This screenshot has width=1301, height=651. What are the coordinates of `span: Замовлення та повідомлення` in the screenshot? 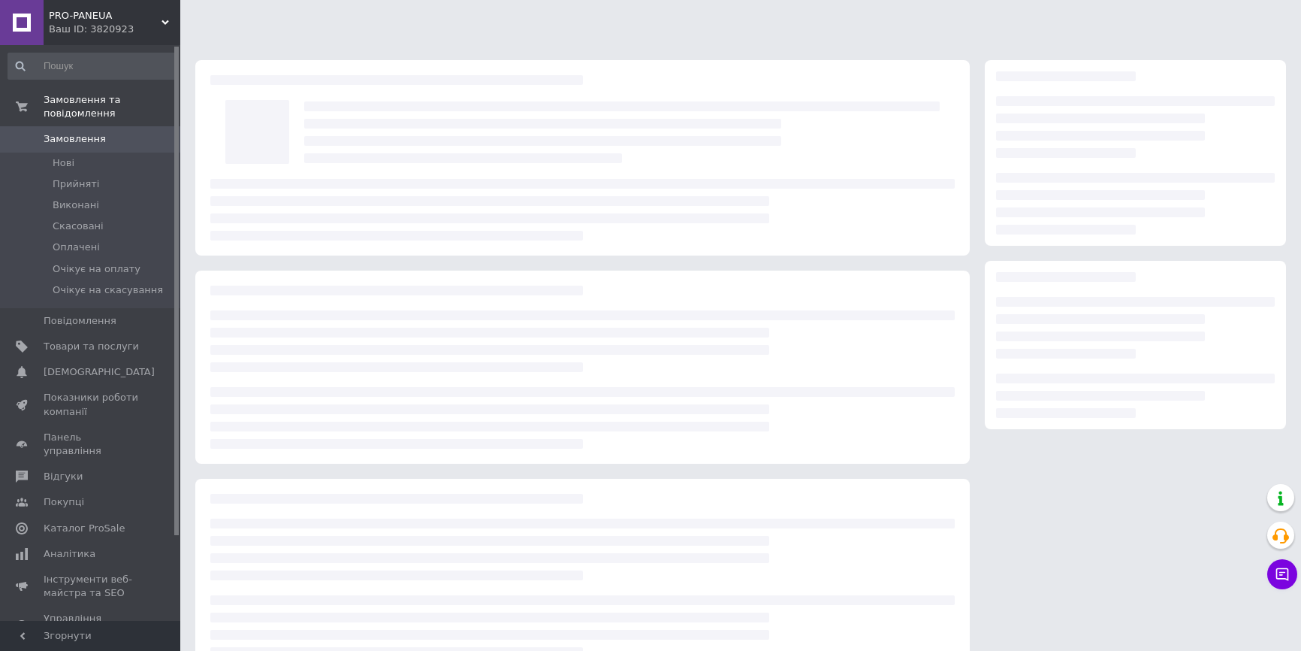 It's located at (112, 107).